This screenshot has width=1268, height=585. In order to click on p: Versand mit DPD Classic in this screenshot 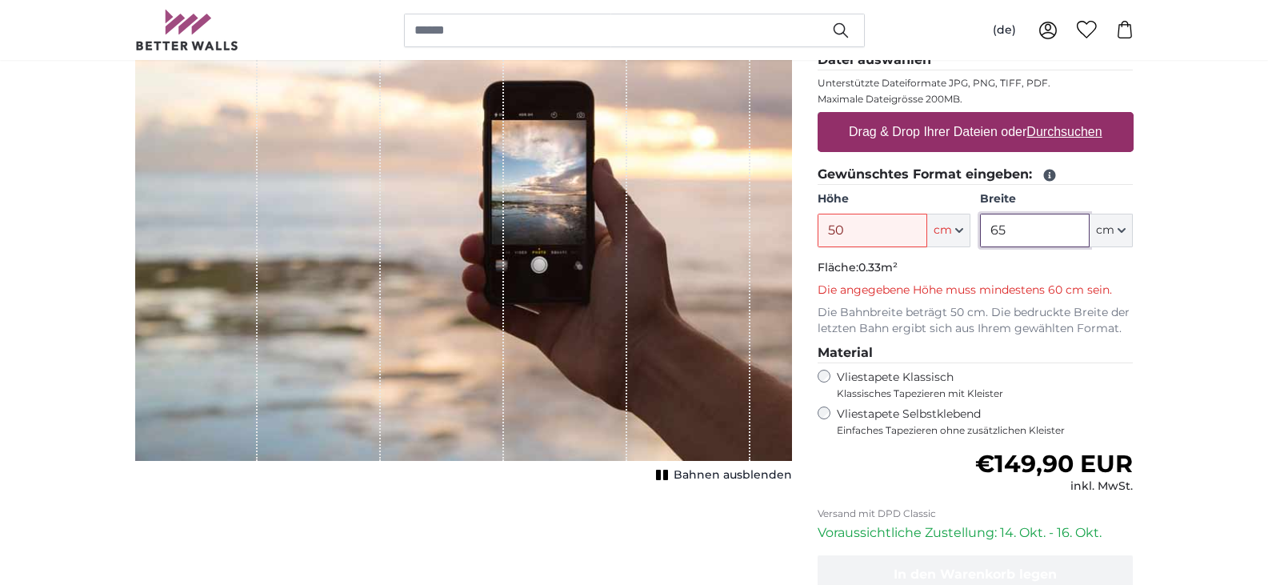, I will do `click(976, 514)`.